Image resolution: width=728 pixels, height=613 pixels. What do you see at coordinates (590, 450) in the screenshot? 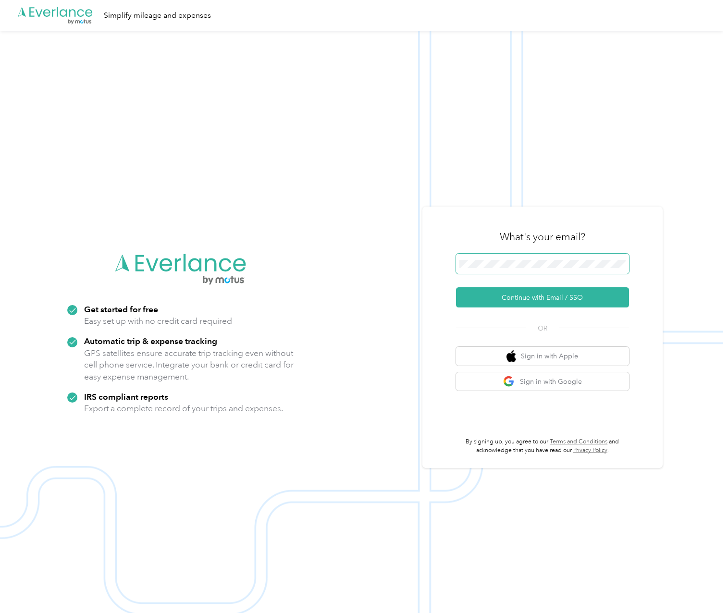
I see `a: Privacy Policy` at bounding box center [590, 450].